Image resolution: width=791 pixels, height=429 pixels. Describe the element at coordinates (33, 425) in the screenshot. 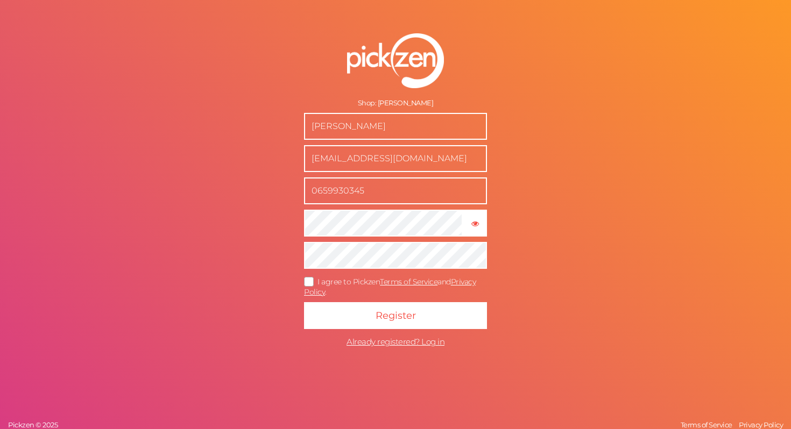

I see `a: Pickzen © 2025` at that location.